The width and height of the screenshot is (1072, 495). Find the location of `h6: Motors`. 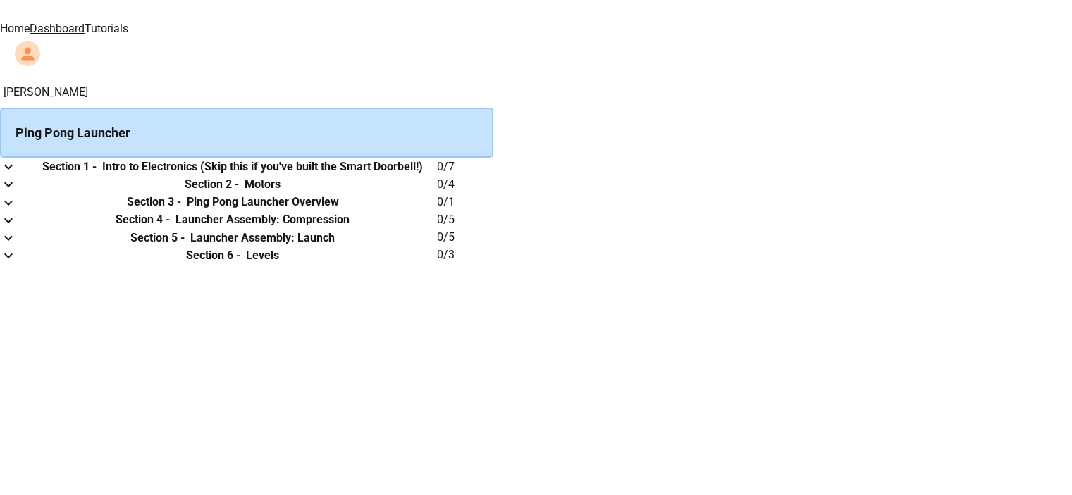

h6: Motors is located at coordinates (262, 185).